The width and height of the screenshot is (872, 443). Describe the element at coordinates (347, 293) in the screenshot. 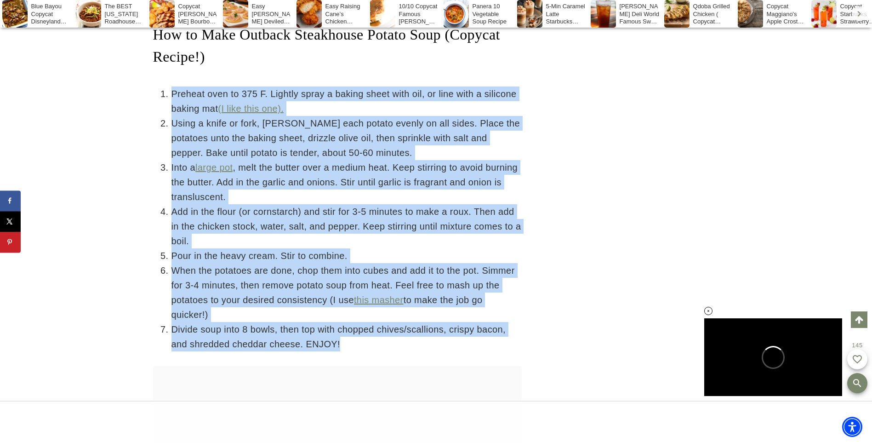

I see `li: When the potatoes are done, chop them into cubes and add it to the pot. Simmer for 3-4 minutes, t...` at that location.